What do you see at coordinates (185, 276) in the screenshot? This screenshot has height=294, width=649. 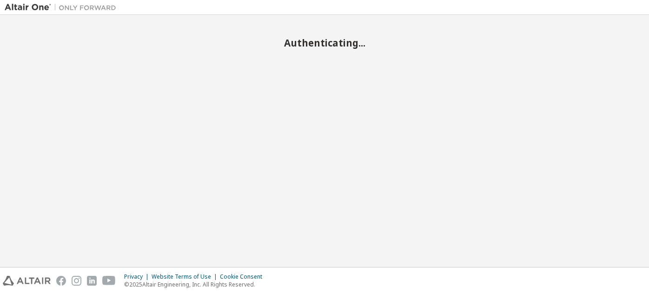 I see `div: Website Terms of Use` at bounding box center [185, 276].